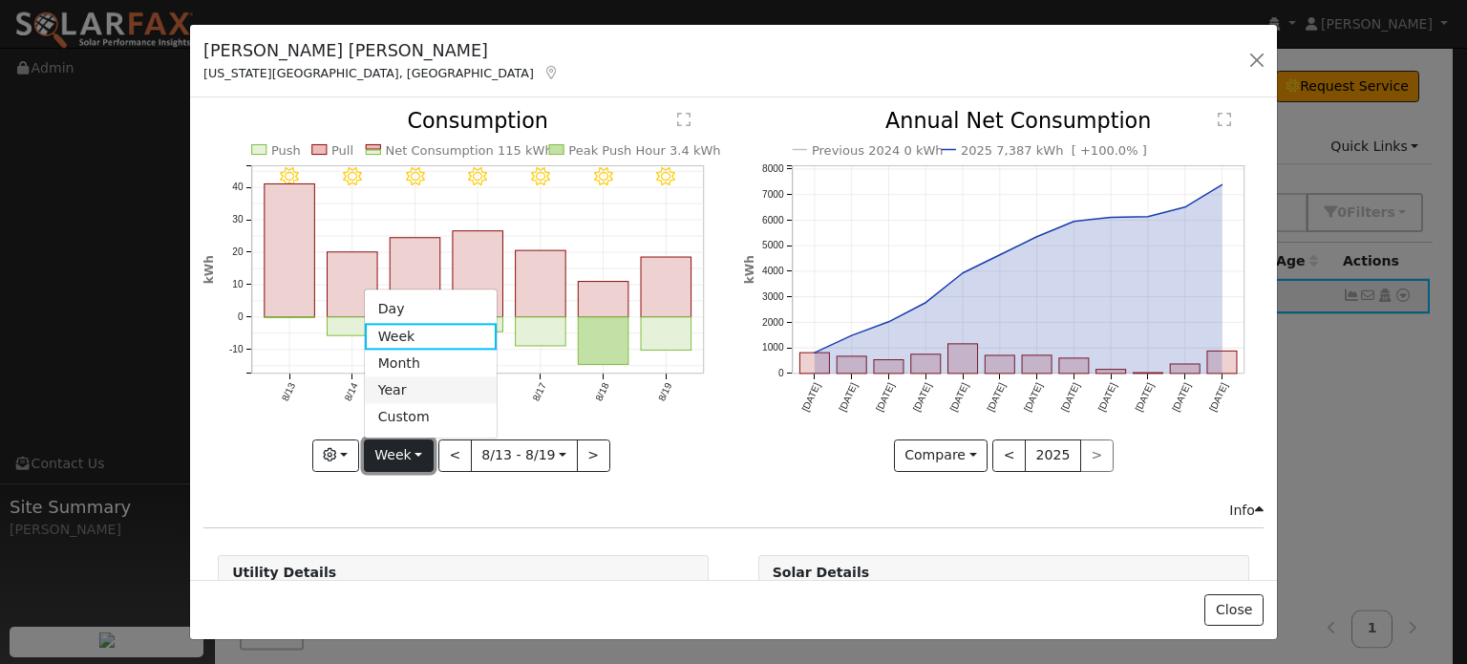 This screenshot has width=1467, height=664. Describe the element at coordinates (773, 271) in the screenshot. I see `text: 4000` at that location.